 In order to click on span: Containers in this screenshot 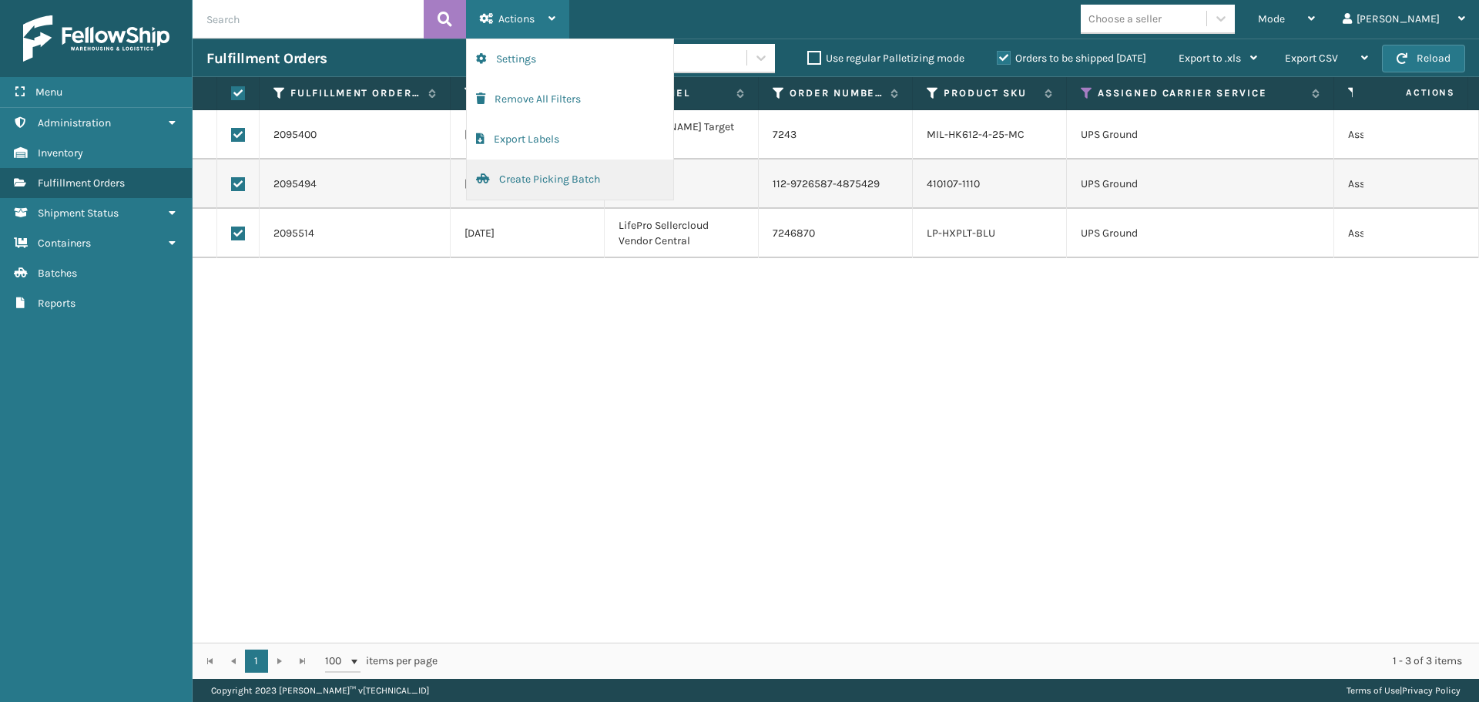, I will do `click(64, 243)`.